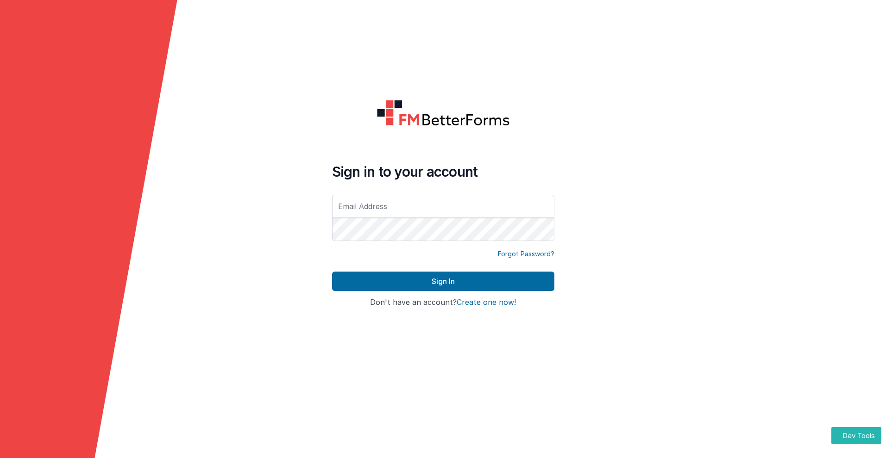 The image size is (886, 458). What do you see at coordinates (526, 254) in the screenshot?
I see `a: Forgot Password?` at bounding box center [526, 254].